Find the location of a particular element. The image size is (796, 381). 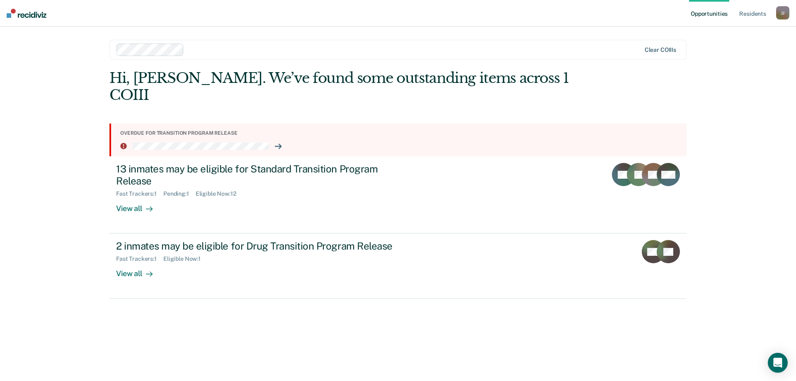

div: Eligible Now : 12 is located at coordinates (219, 194).